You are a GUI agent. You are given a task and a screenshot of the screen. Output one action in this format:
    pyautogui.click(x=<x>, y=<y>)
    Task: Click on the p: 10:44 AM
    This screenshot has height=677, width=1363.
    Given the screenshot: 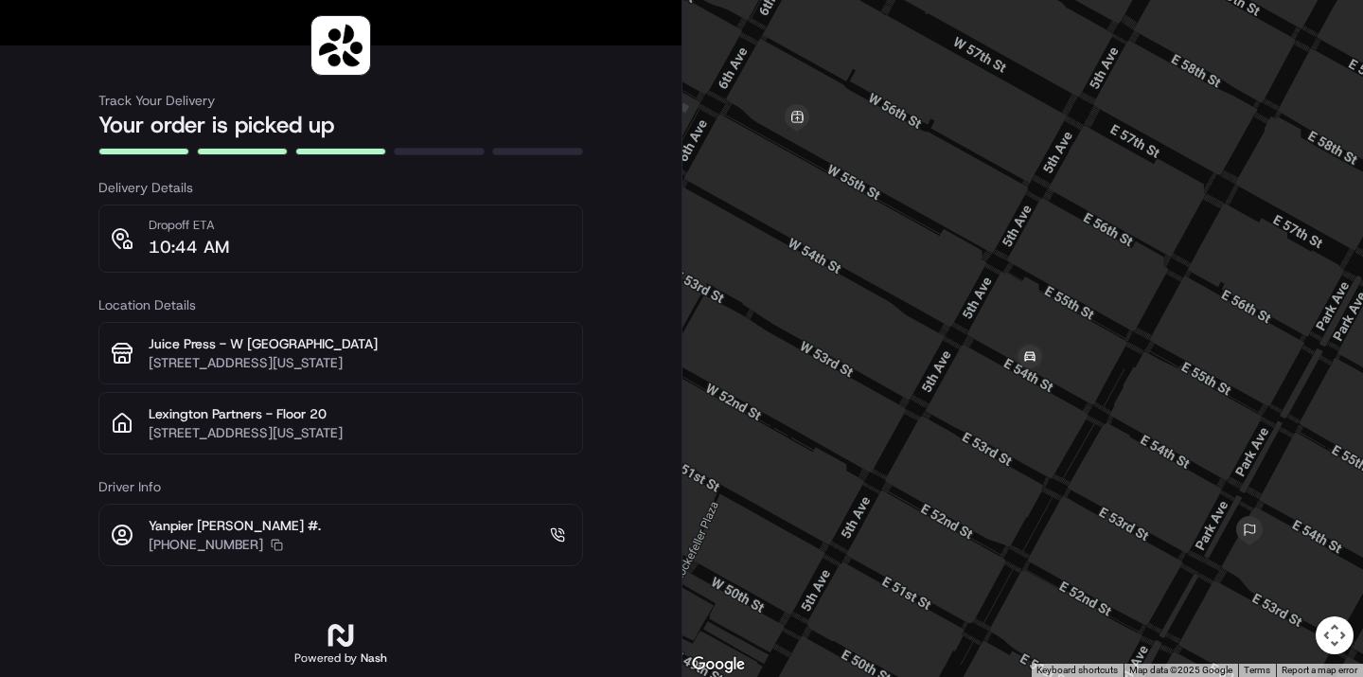 What is the action you would take?
    pyautogui.click(x=188, y=247)
    